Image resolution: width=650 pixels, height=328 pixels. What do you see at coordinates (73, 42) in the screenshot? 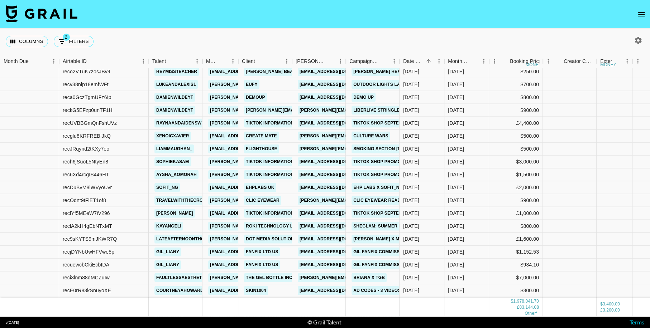
I see `button: Show filters` at bounding box center [73, 42].